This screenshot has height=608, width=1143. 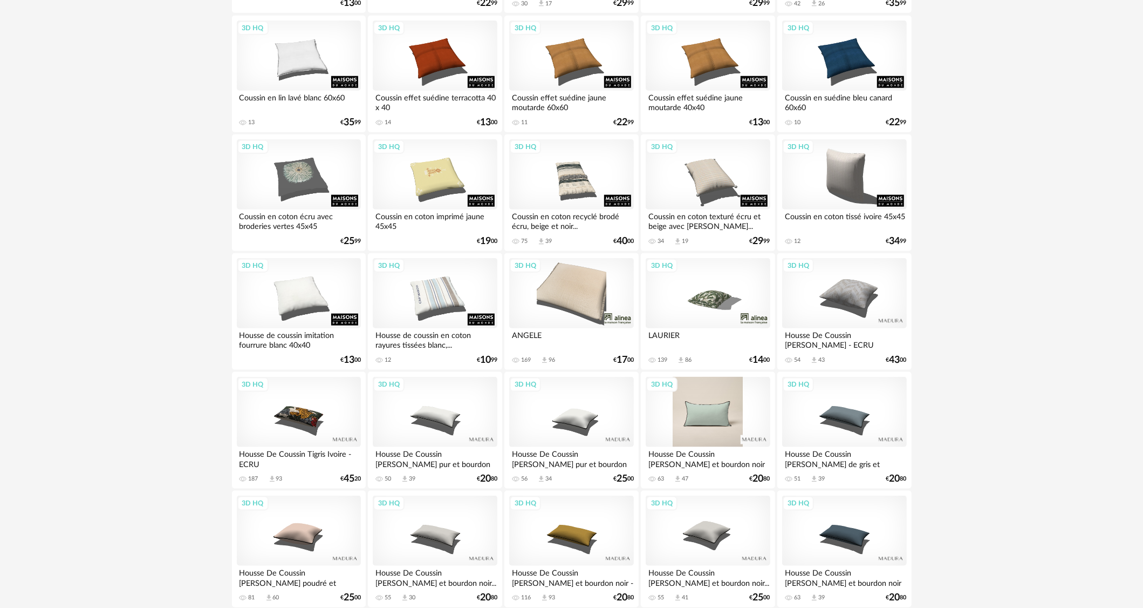 I want to click on div: Housse De Coussin Tigris Ivoire - ECRU, so click(x=299, y=458).